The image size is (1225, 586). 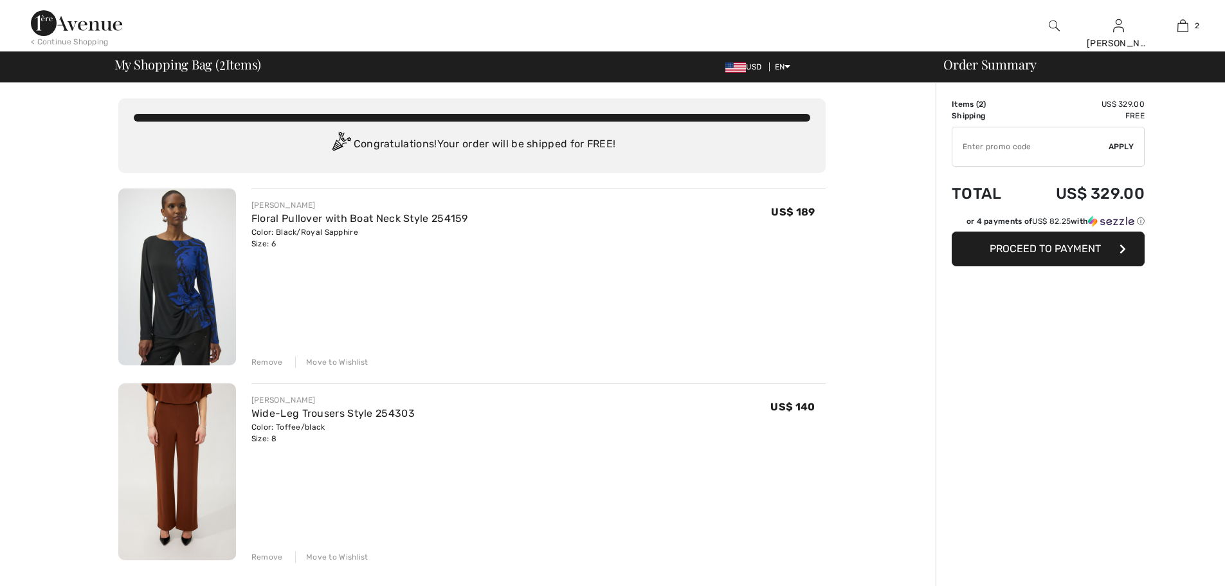 I want to click on span: USD, so click(x=746, y=67).